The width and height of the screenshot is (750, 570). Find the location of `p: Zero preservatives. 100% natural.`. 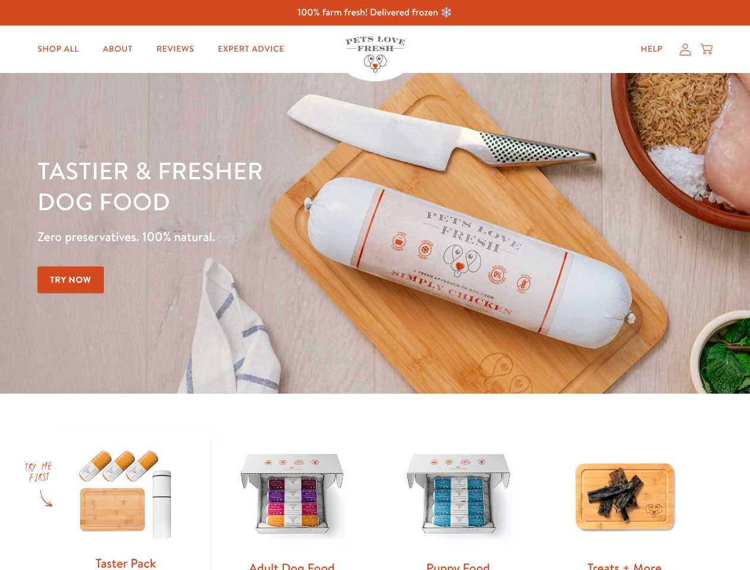

p: Zero preservatives. 100% natural. is located at coordinates (262, 237).